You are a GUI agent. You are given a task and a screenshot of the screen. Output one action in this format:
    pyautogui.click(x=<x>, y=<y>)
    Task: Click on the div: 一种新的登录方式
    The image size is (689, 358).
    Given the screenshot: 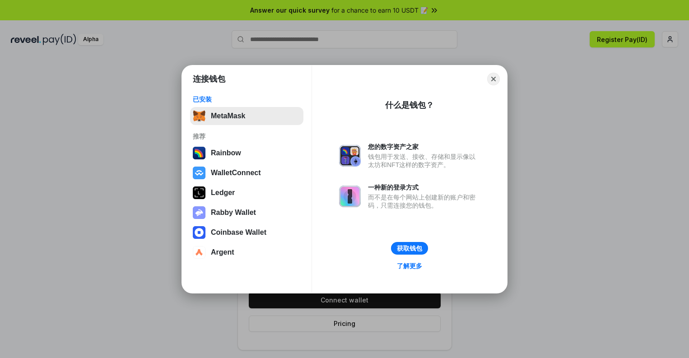 What is the action you would take?
    pyautogui.click(x=424, y=187)
    